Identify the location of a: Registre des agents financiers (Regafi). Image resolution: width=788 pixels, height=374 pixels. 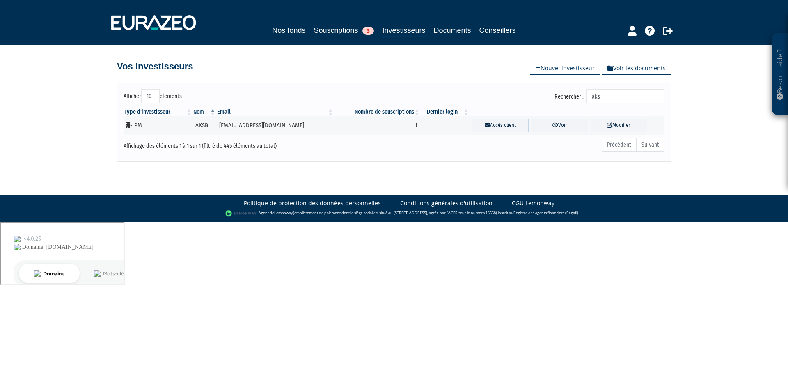
(546, 213).